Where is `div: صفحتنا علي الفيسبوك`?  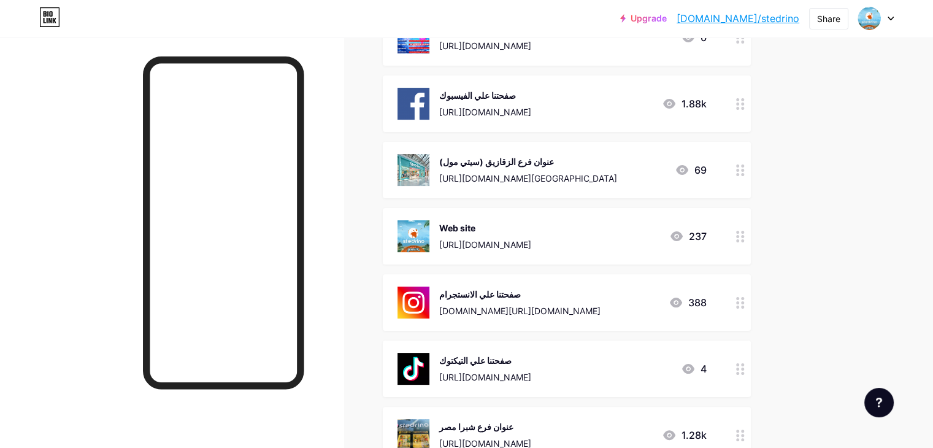
div: صفحتنا علي الفيسبوك is located at coordinates (485, 95).